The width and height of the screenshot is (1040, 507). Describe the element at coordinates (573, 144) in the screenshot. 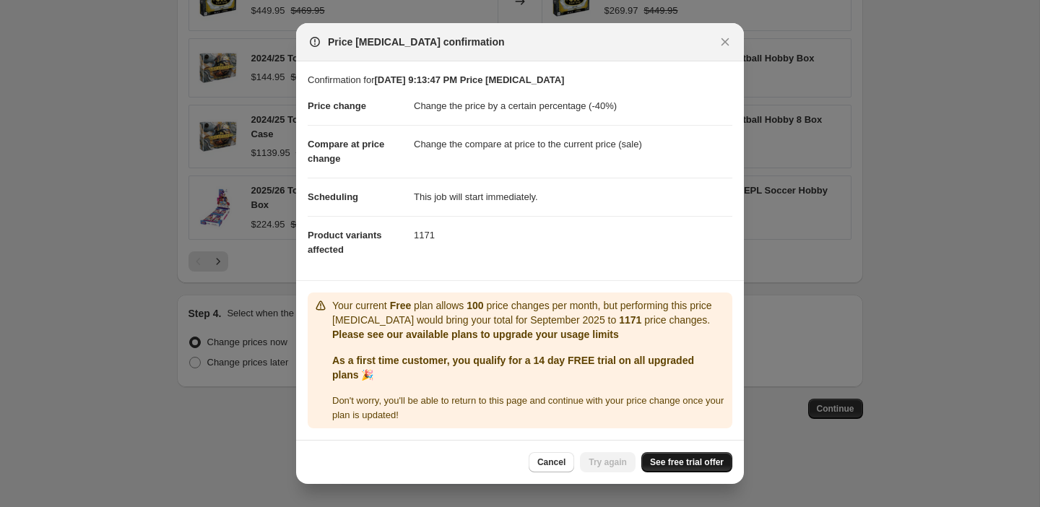

I see `dd: Change the compare at price to the current price (sale)` at that location.